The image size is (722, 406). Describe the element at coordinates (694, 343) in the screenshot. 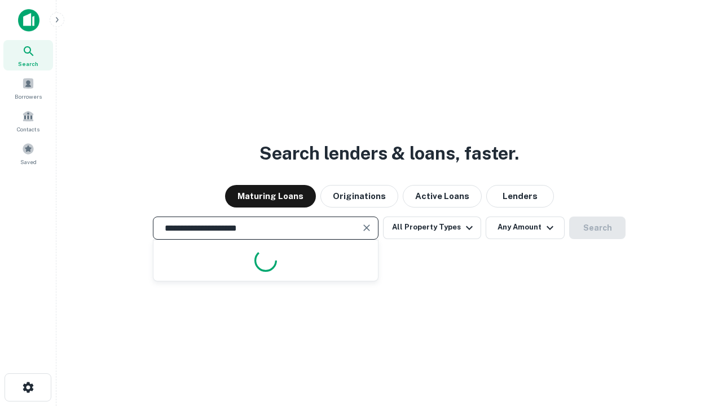

I see `div: Chat Widget` at that location.